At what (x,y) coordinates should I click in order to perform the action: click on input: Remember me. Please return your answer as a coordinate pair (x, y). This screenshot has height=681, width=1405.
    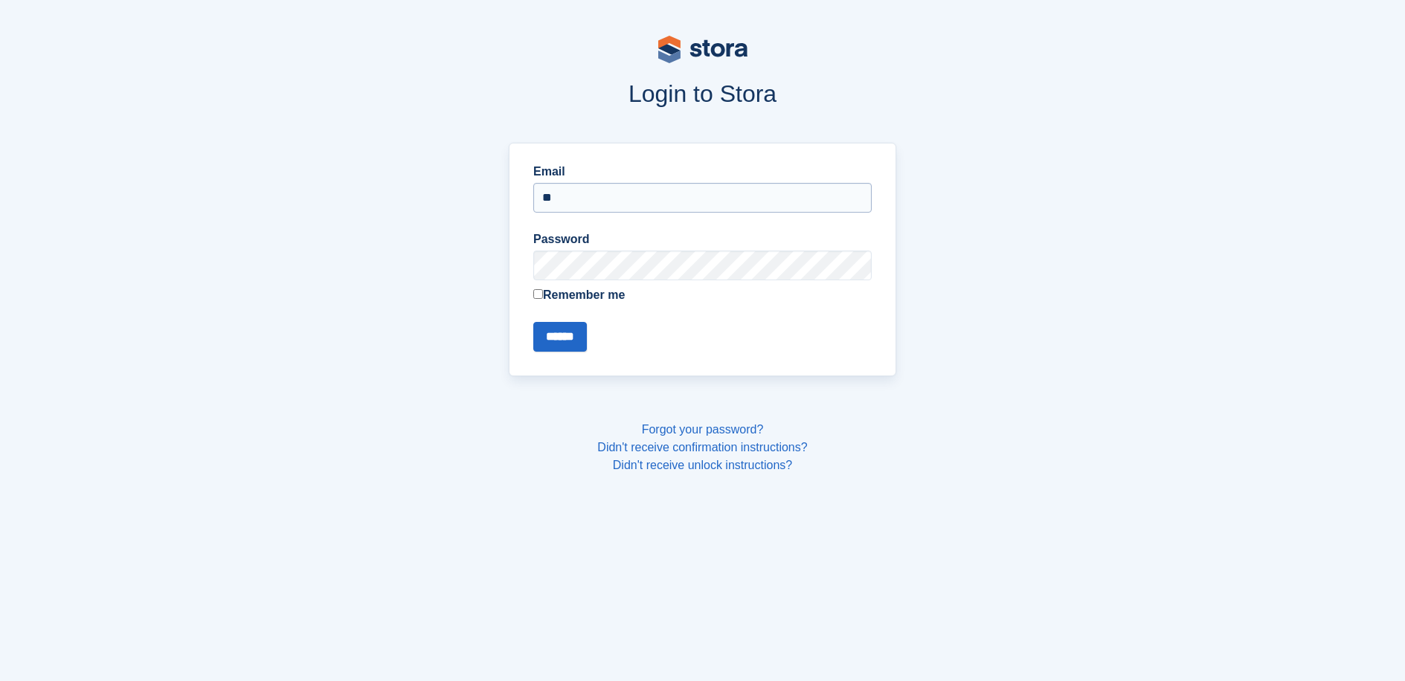
    Looking at the image, I should click on (538, 294).